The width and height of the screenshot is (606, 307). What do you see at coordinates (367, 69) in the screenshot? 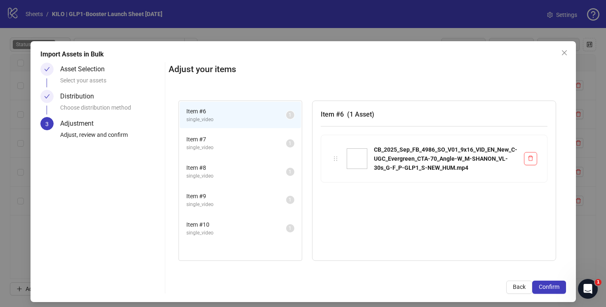
I see `h2: Adjust your items` at bounding box center [367, 69].